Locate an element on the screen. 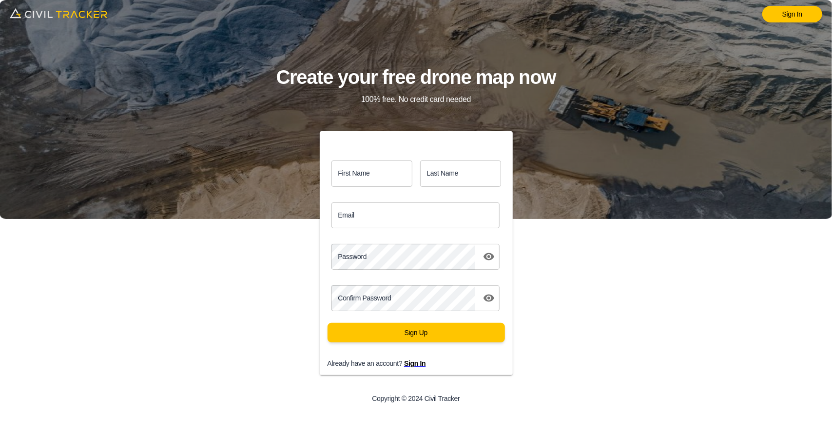 This screenshot has width=832, height=438. span: Sign In is located at coordinates (415, 363).